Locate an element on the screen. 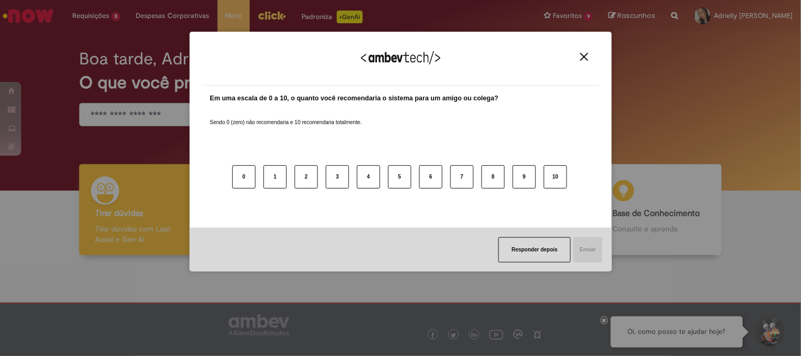 Image resolution: width=801 pixels, height=356 pixels. img: Logo Ambevtech is located at coordinates (401, 58).